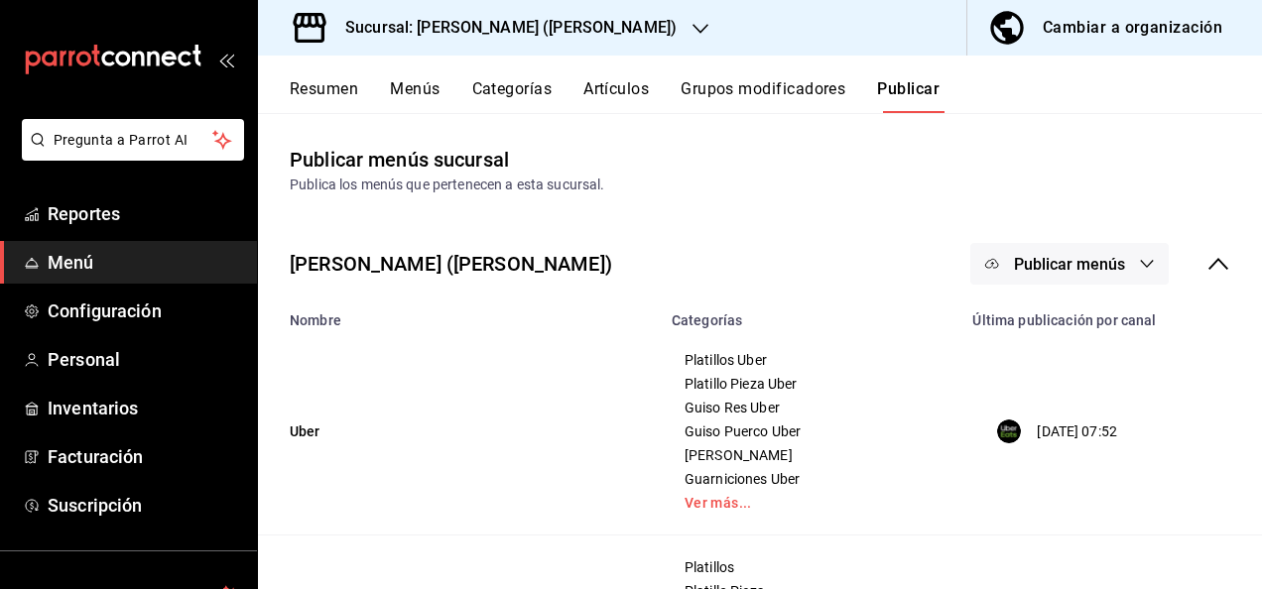 The height and width of the screenshot is (589, 1262). Describe the element at coordinates (776, 96) in the screenshot. I see `div: navigation tabs` at that location.